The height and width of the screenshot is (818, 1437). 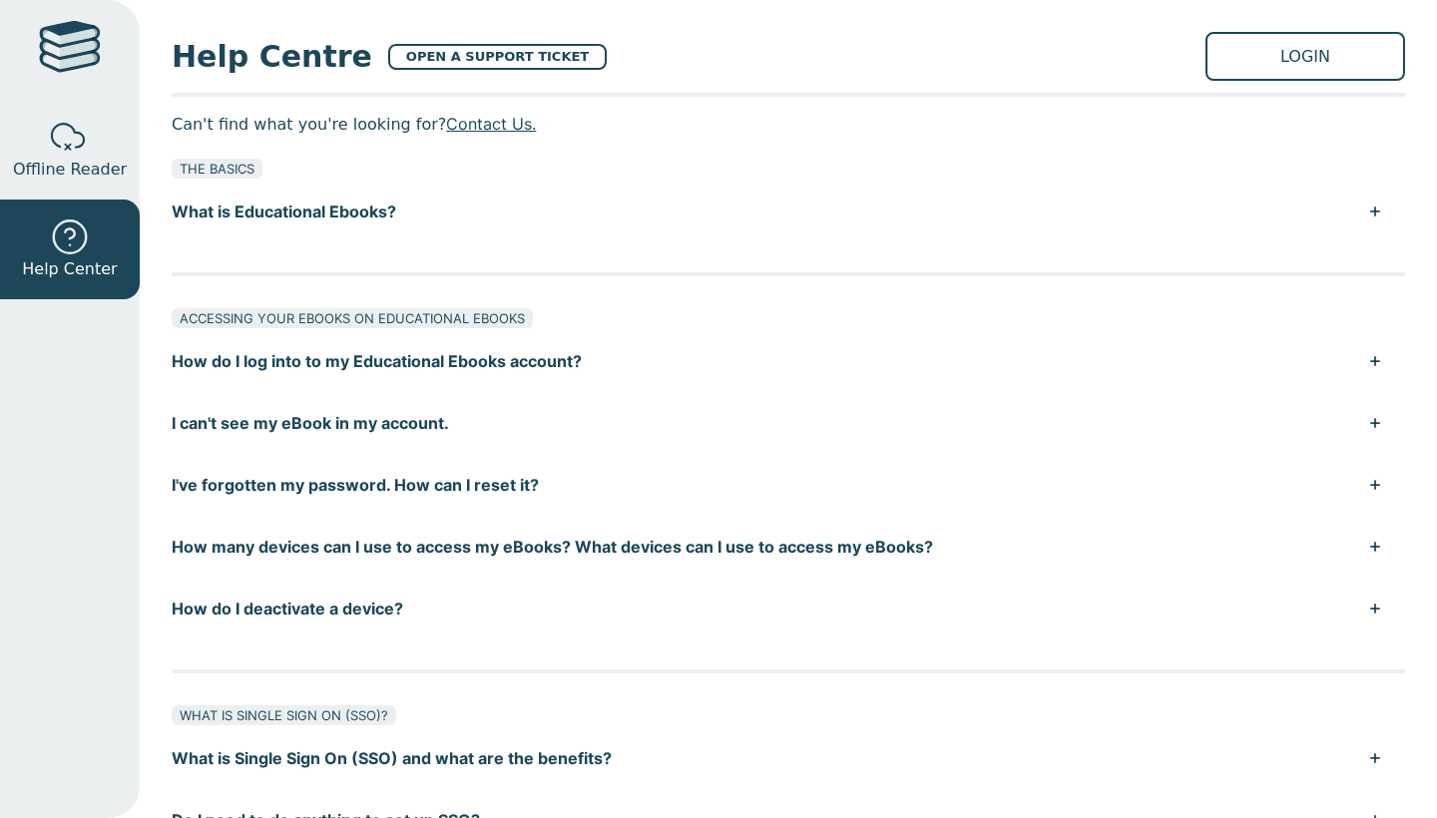 What do you see at coordinates (283, 715) in the screenshot?
I see `div: WHAT IS SINGLE SIGN ON (SSO)?` at bounding box center [283, 715].